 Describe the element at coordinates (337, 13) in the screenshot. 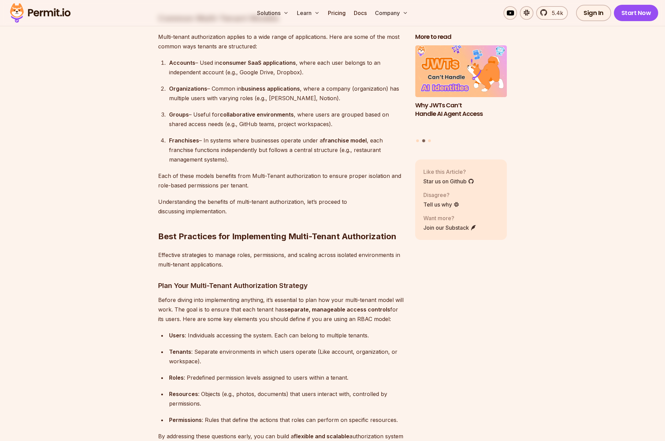

I see `a: Pricing` at that location.